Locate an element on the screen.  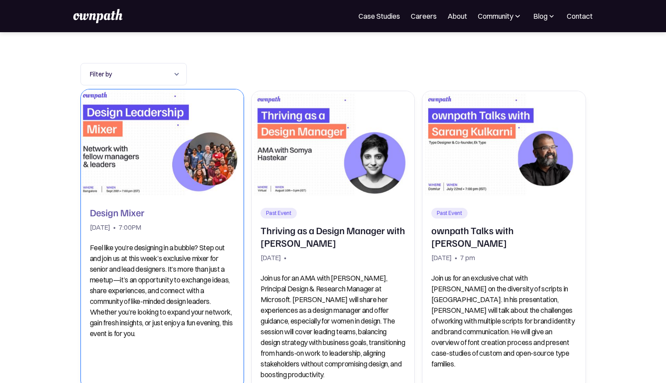
div: 7:00PM is located at coordinates (130, 227).